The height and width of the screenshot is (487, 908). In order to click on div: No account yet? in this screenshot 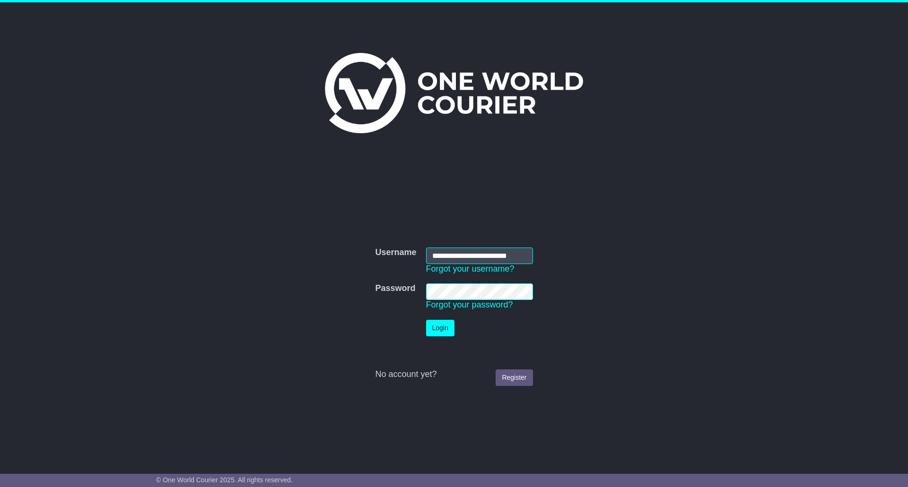, I will do `click(453, 375)`.